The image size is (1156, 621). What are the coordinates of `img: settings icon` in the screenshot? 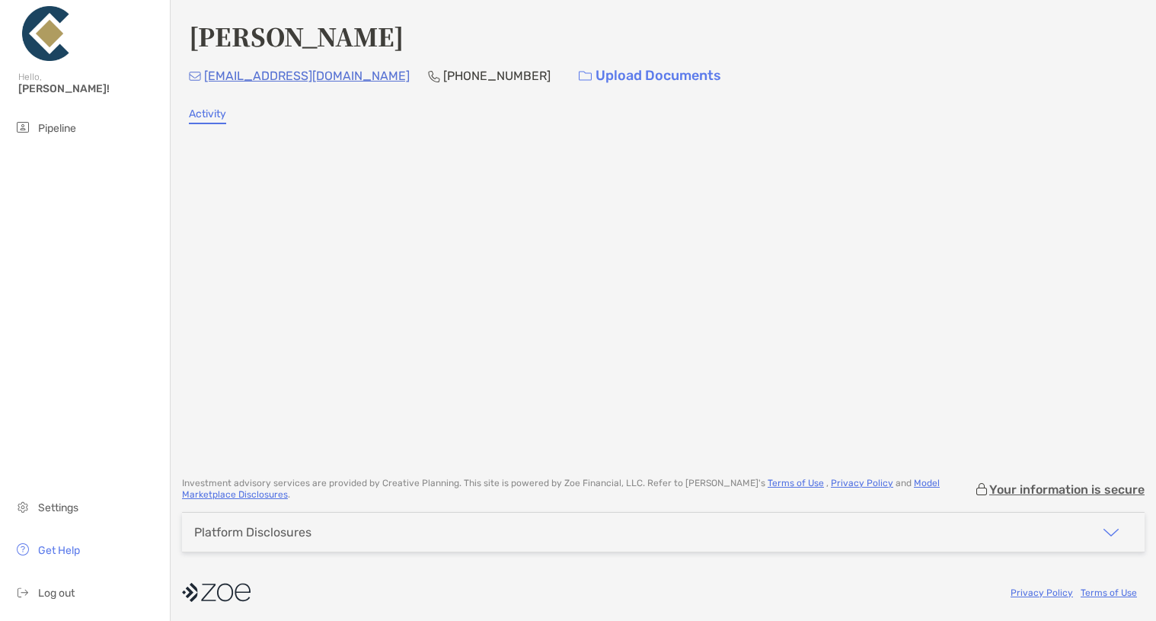 It's located at (23, 507).